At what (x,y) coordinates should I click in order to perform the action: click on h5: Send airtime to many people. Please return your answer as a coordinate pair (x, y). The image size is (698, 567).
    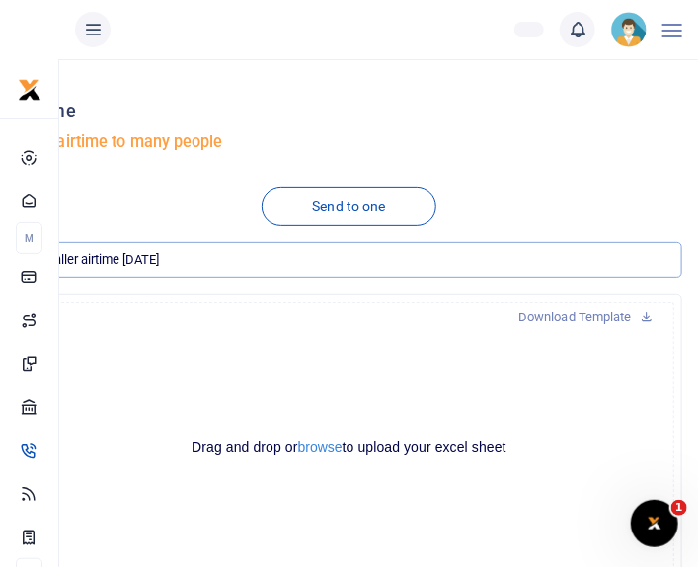
    Looking at the image, I should click on (348, 142).